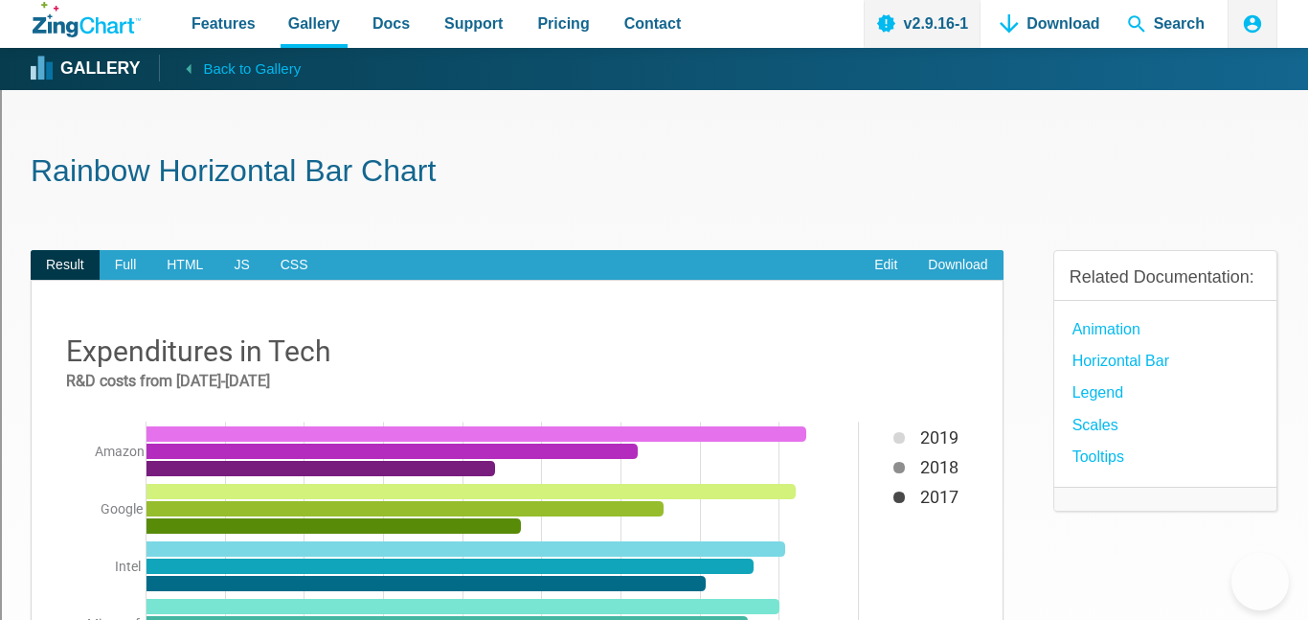 Image resolution: width=1308 pixels, height=620 pixels. Describe the element at coordinates (86, 19) in the screenshot. I see `a: ZingChart Logo. Click to return to the homepage` at that location.